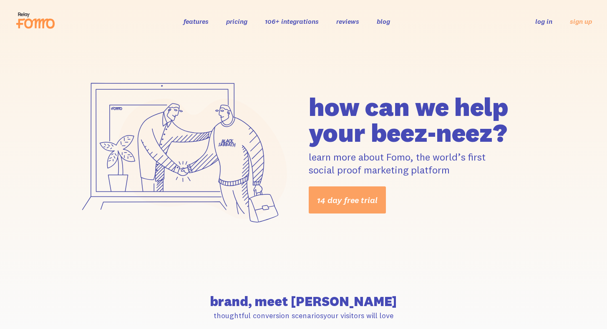 The image size is (607, 329). I want to click on p: learn more about Fomo, the world’s first social proof marketing platform, so click(423, 164).